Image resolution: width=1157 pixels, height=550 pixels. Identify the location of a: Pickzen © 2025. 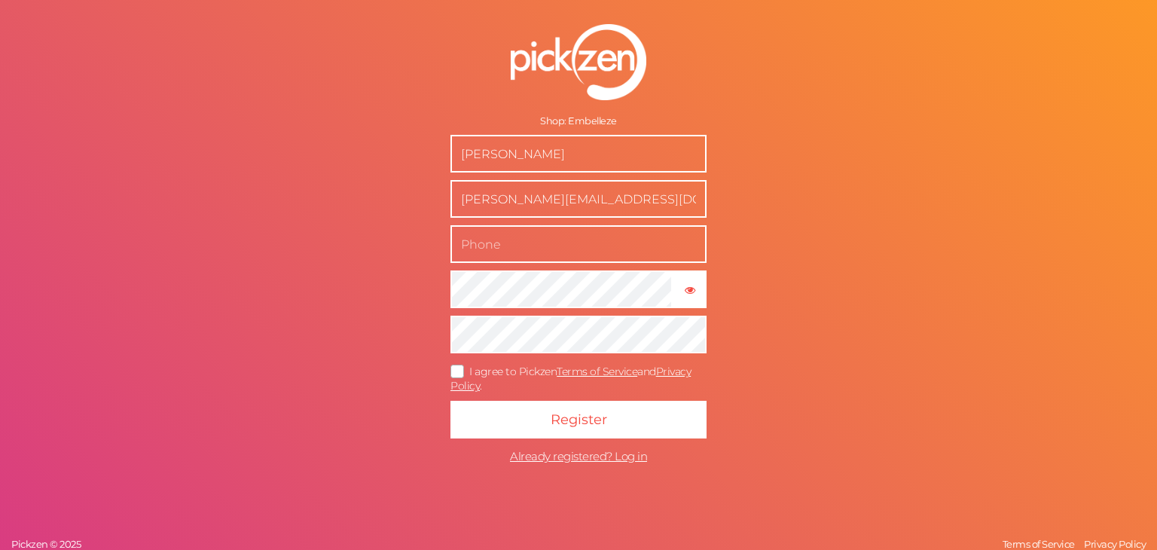
(46, 544).